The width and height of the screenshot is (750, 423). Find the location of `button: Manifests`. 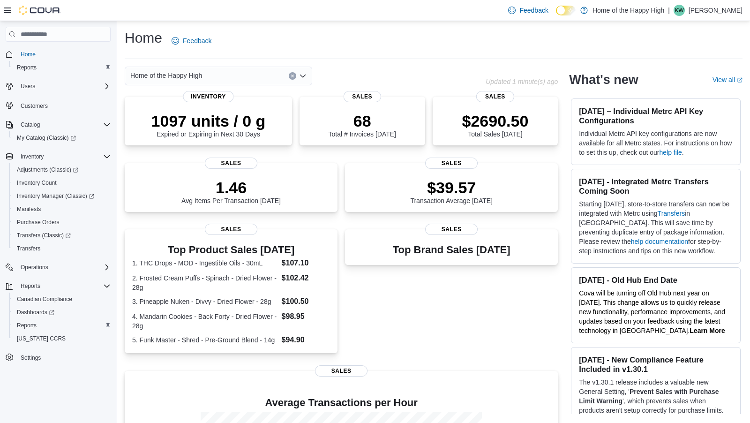

button: Manifests is located at coordinates (62, 209).